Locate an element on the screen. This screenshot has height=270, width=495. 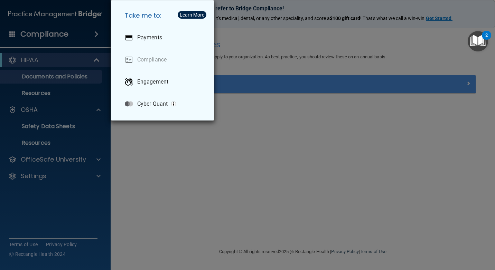
a: Engagement is located at coordinates (164, 82).